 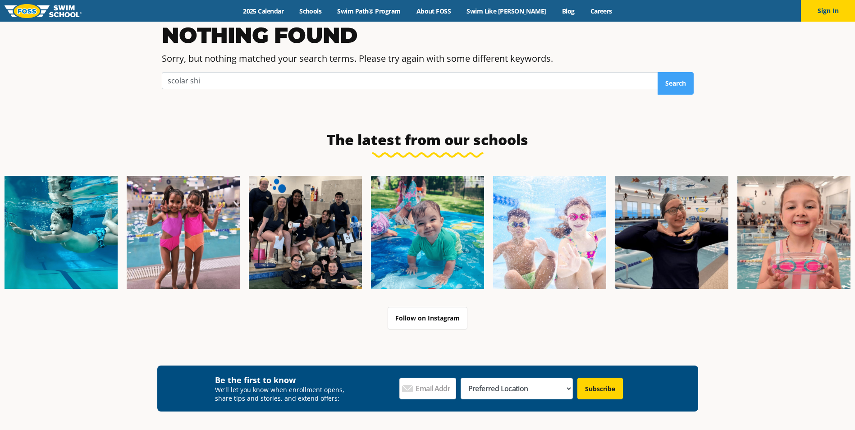 I want to click on input: Subscribe, so click(x=600, y=388).